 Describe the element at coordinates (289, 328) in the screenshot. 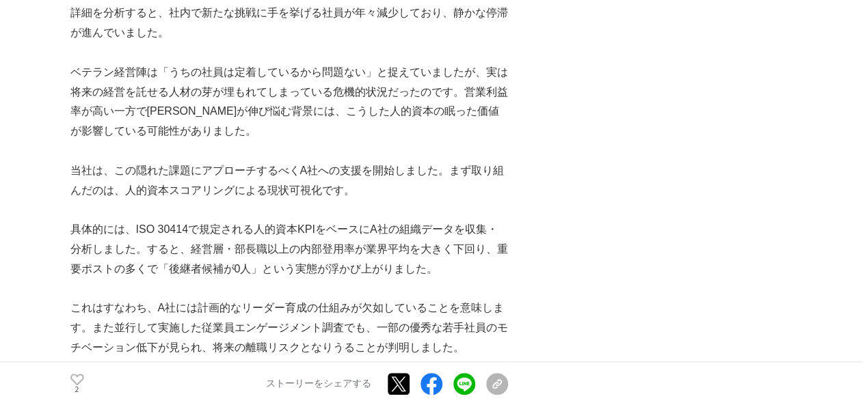

I see `p: これはすなわち、A社には計画的なリーダー育成の仕組みが欠如していることを意味します。また並行して実施した従業員エンゲージメント調査でも、一部の優秀な若手社員のモチベーション低下が見られ、将来の離...` at that location.